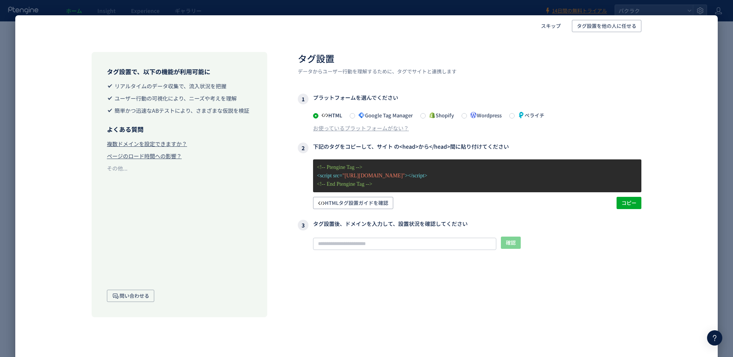  I want to click on li: ユーザー行動の可視化により、ニーズや考えを理解, so click(179, 98).